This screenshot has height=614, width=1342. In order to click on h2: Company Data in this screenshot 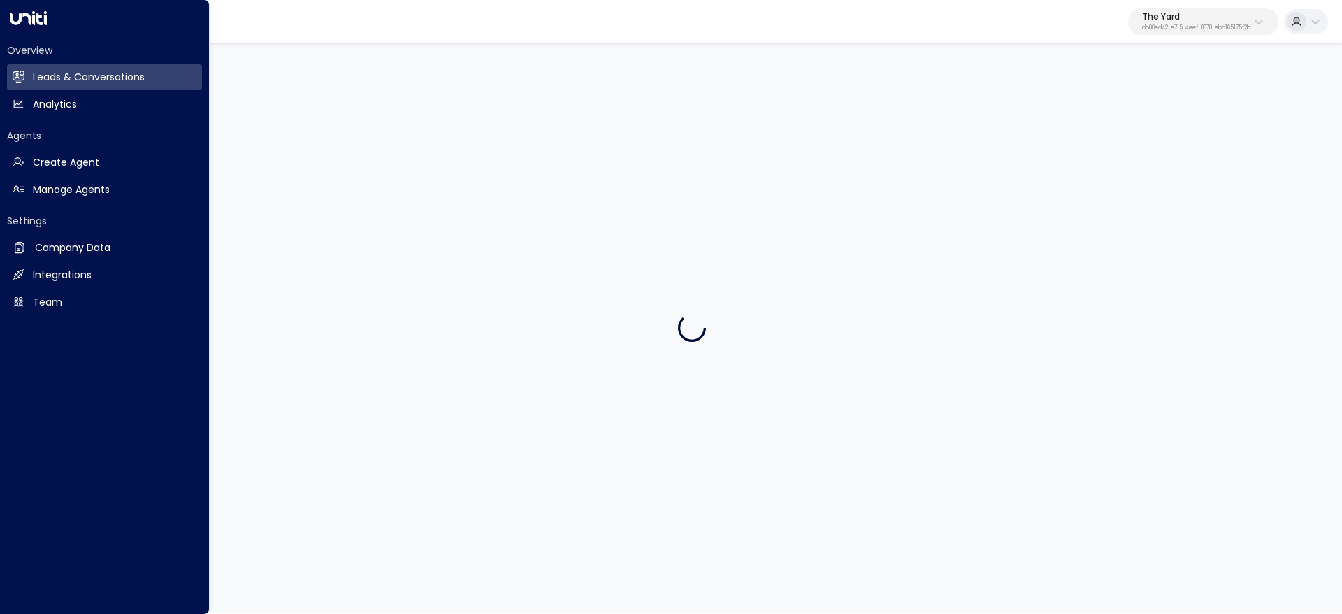, I will do `click(73, 247)`.